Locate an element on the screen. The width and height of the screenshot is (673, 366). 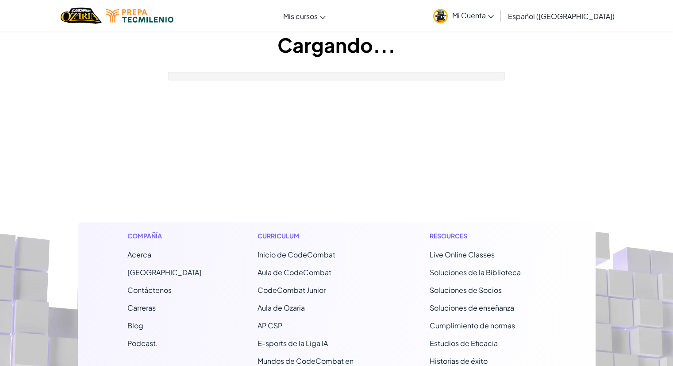
a: Aula de Ozaria is located at coordinates (281, 307).